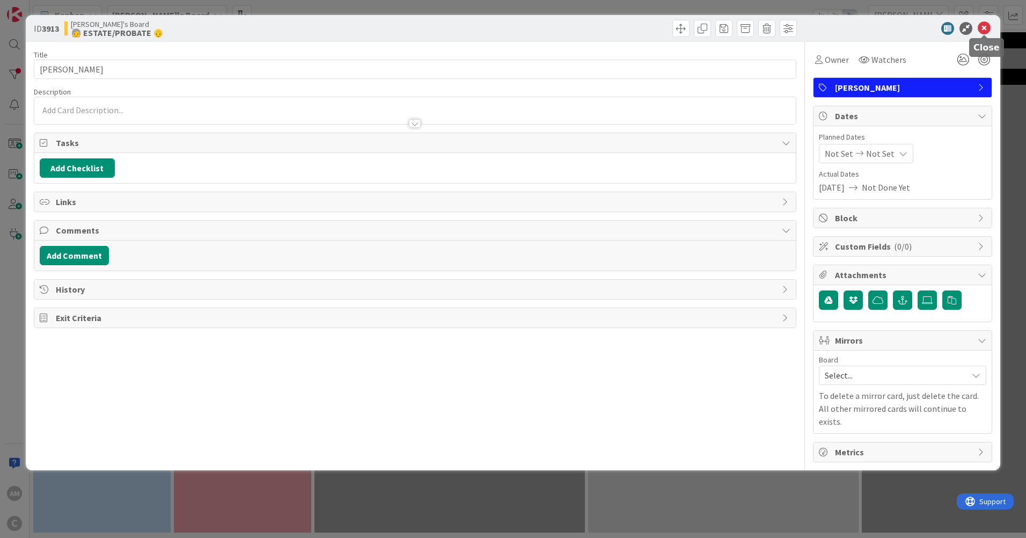  Describe the element at coordinates (416, 318) in the screenshot. I see `span: Exit Criteria` at that location.